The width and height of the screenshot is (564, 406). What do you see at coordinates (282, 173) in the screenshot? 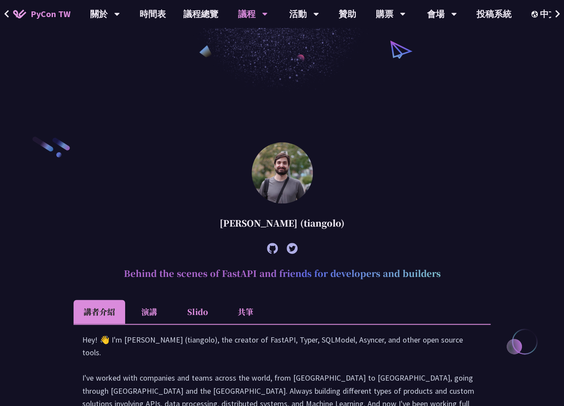
I see `img: Sebastián Ramírez (tiangolo)` at bounding box center [282, 173].